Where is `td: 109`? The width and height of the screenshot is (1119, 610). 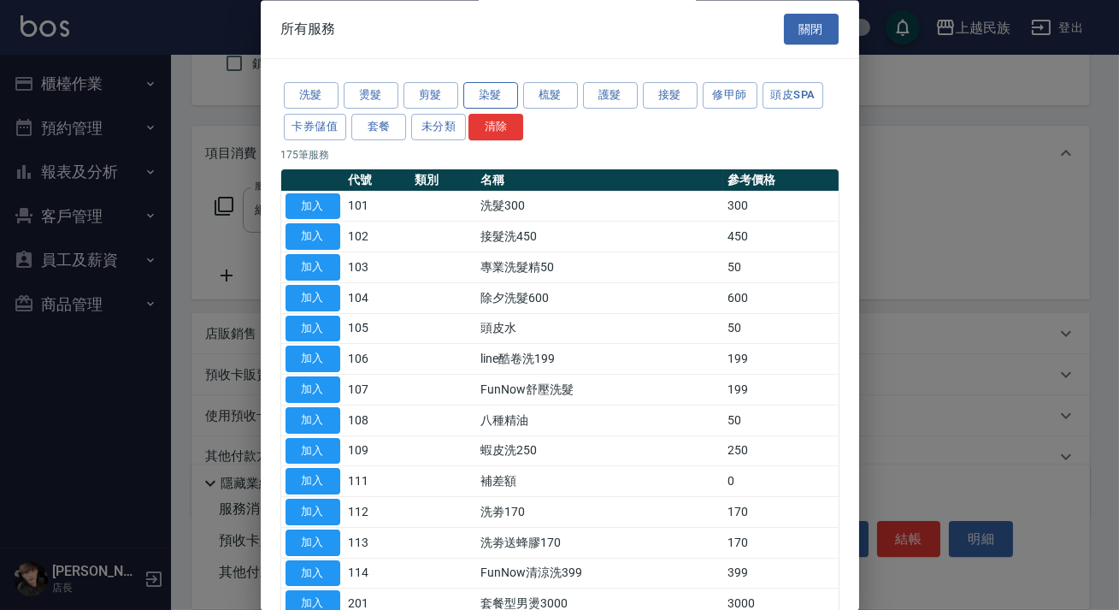
td: 109 is located at coordinates (377, 451).